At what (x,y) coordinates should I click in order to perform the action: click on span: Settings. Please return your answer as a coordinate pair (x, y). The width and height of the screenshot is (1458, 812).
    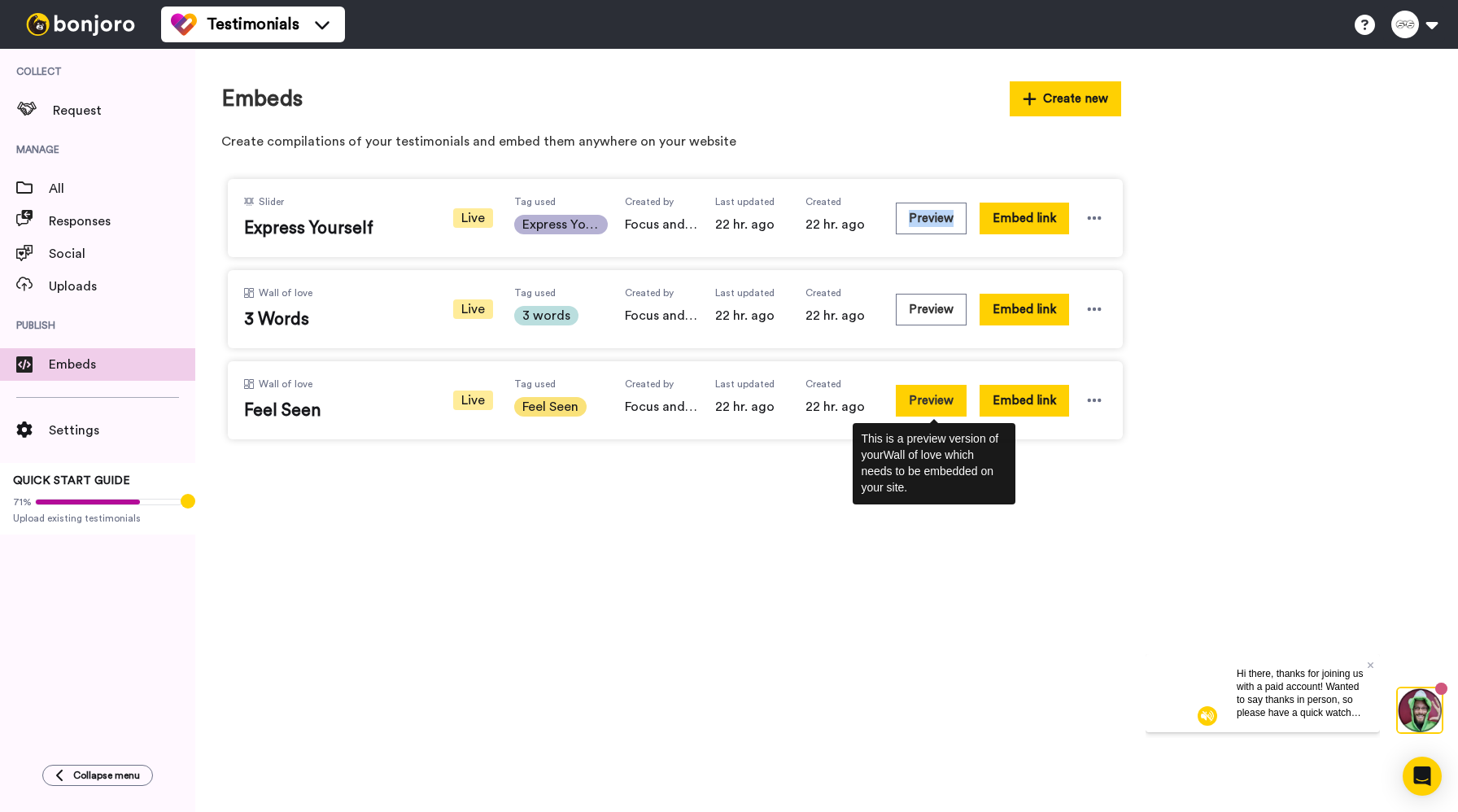
    Looking at the image, I should click on (122, 430).